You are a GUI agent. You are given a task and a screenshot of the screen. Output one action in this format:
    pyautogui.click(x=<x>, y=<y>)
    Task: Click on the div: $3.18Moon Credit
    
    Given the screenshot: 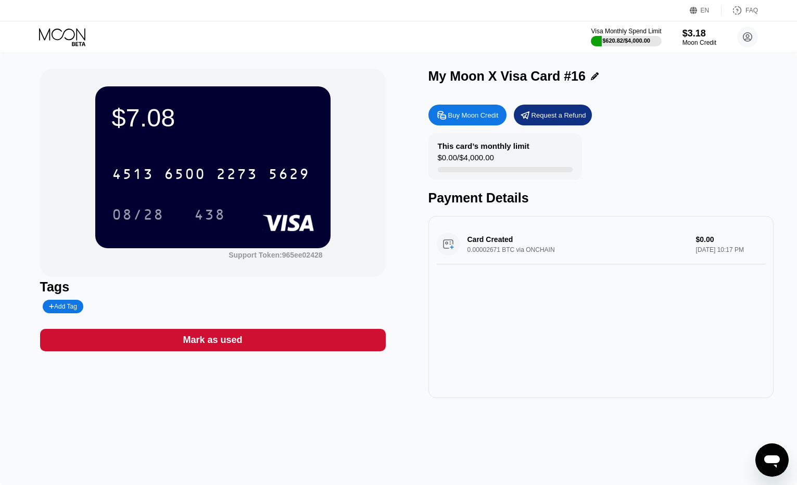 What is the action you would take?
    pyautogui.click(x=699, y=37)
    